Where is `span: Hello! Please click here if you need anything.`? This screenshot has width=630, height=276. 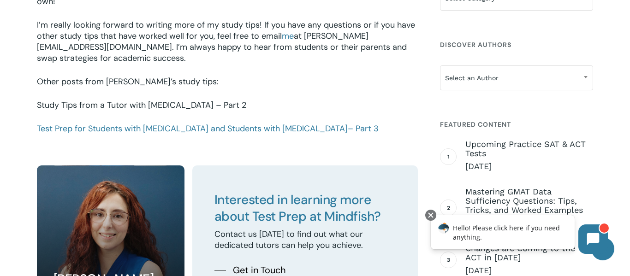 span: Hello! Please click here if you need anything. is located at coordinates (85, 24).